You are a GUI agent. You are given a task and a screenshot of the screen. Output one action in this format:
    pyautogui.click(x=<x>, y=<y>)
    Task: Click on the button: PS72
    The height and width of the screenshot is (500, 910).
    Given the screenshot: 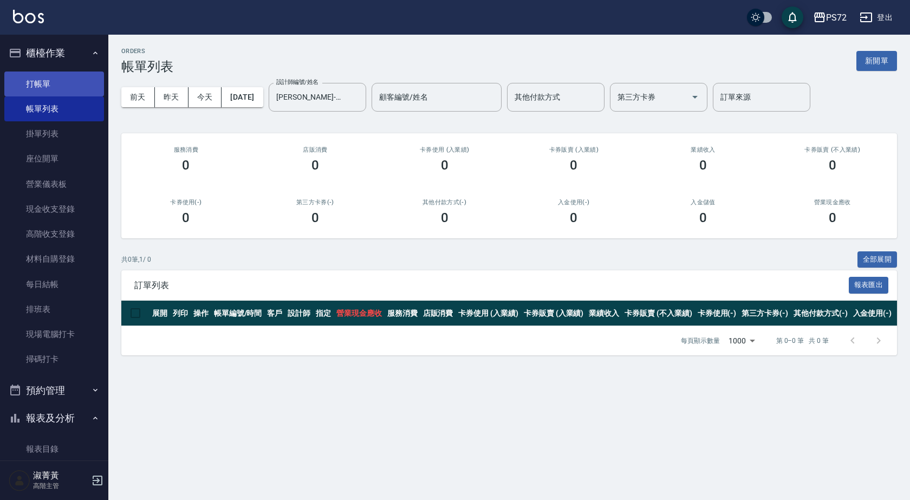 What is the action you would take?
    pyautogui.click(x=829, y=17)
    